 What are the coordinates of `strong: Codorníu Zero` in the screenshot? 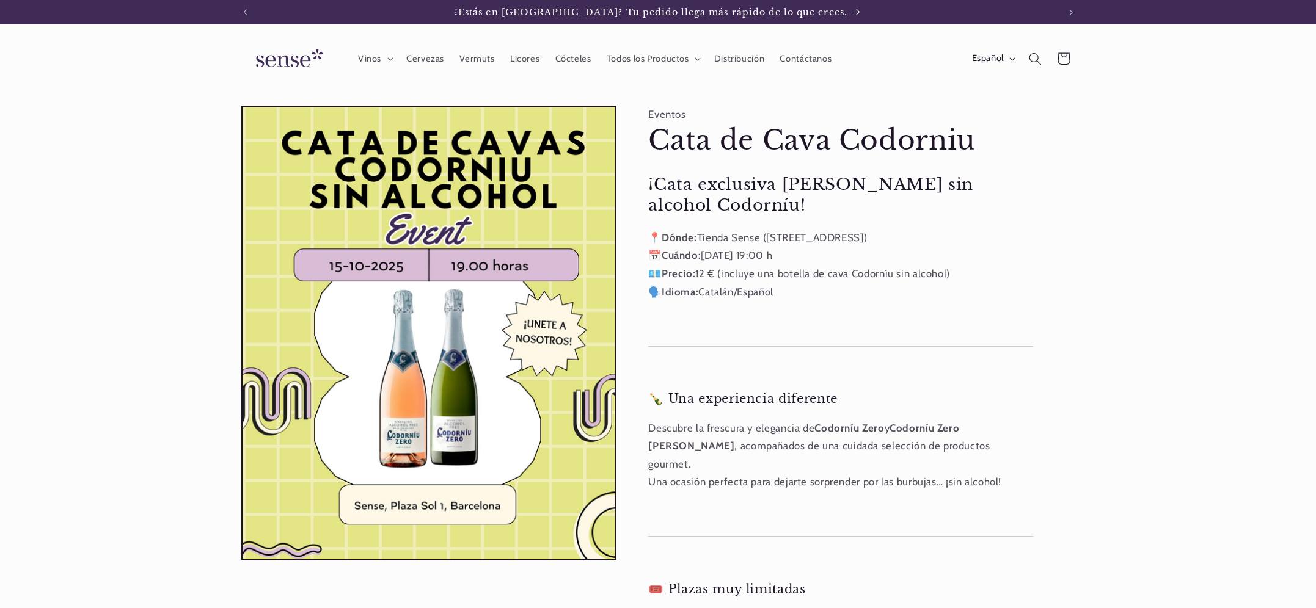 It's located at (849, 428).